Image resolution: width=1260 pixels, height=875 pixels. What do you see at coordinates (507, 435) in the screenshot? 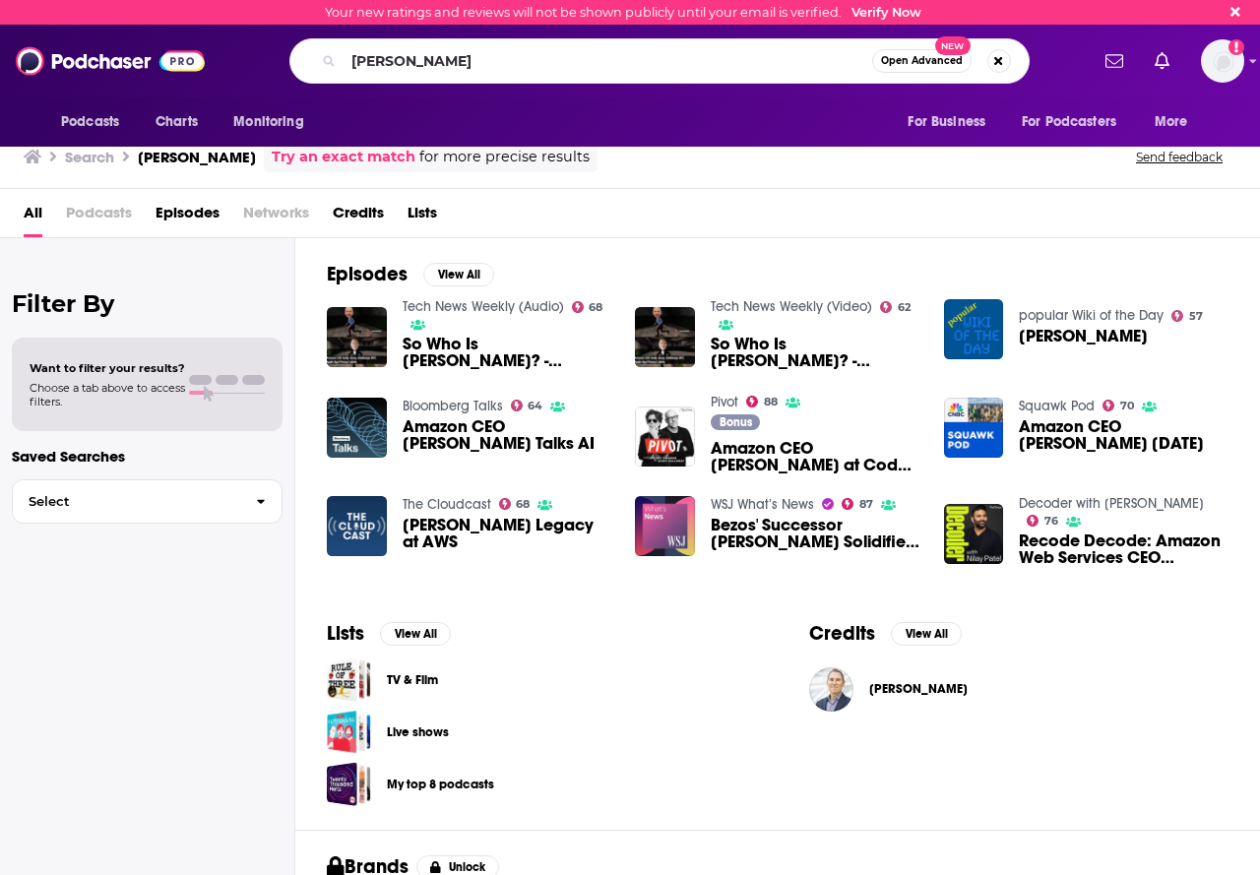
I see `a: Amazon CEO Andy Jassy Talks AI` at bounding box center [507, 435].